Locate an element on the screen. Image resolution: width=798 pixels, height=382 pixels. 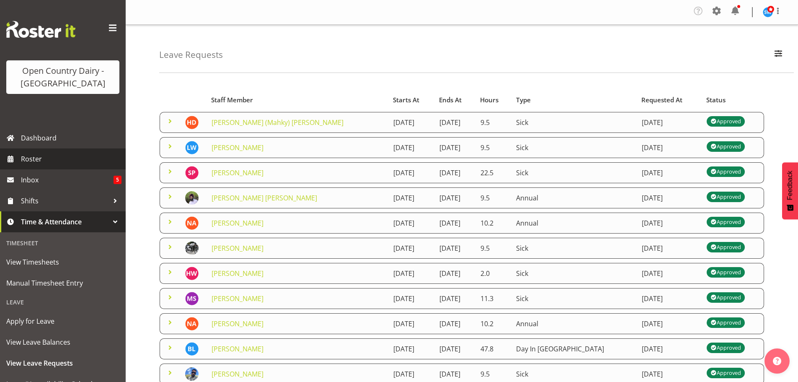
img: help-xxl-2.png is located at coordinates (777, 361).